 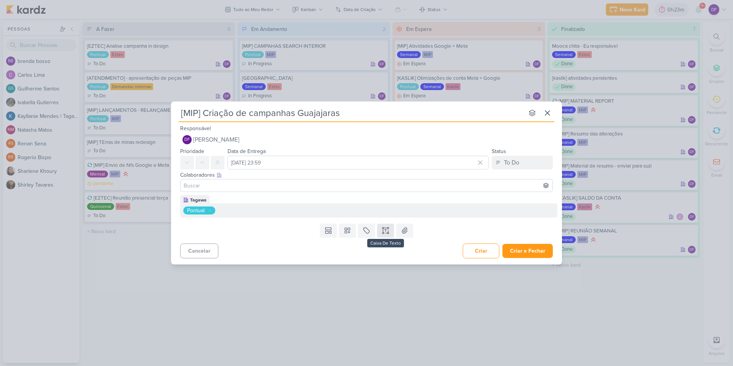 What do you see at coordinates (247, 151) in the screenshot?
I see `label: Data de Entrega` at bounding box center [247, 151].